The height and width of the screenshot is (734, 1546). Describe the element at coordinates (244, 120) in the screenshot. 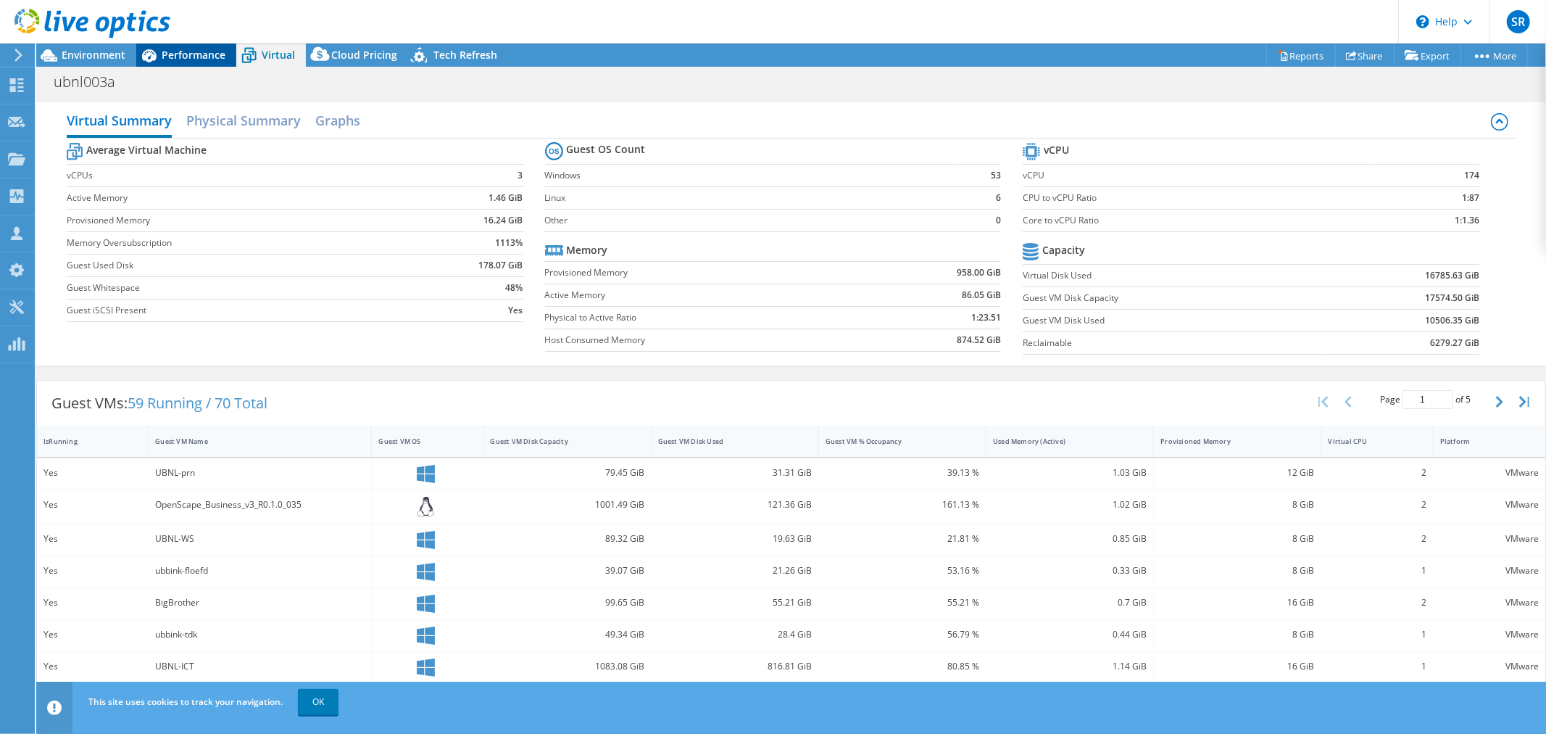

I see `h2: Physical Summary` at that location.